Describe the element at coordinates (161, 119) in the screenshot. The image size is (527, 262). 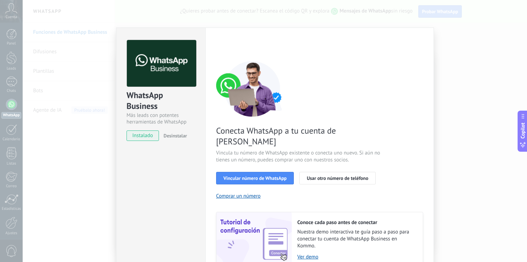
I see `div: Más leads con potentes herramientas de WhatsApp` at that location.